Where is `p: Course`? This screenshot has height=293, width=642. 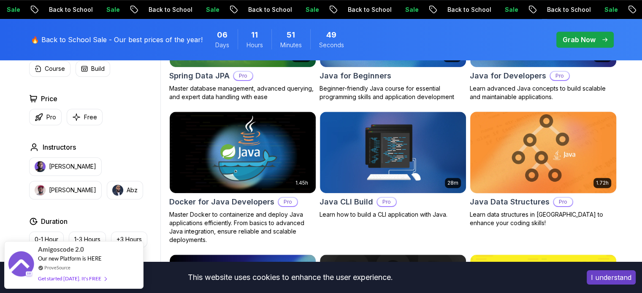
p: Course is located at coordinates (55, 69).